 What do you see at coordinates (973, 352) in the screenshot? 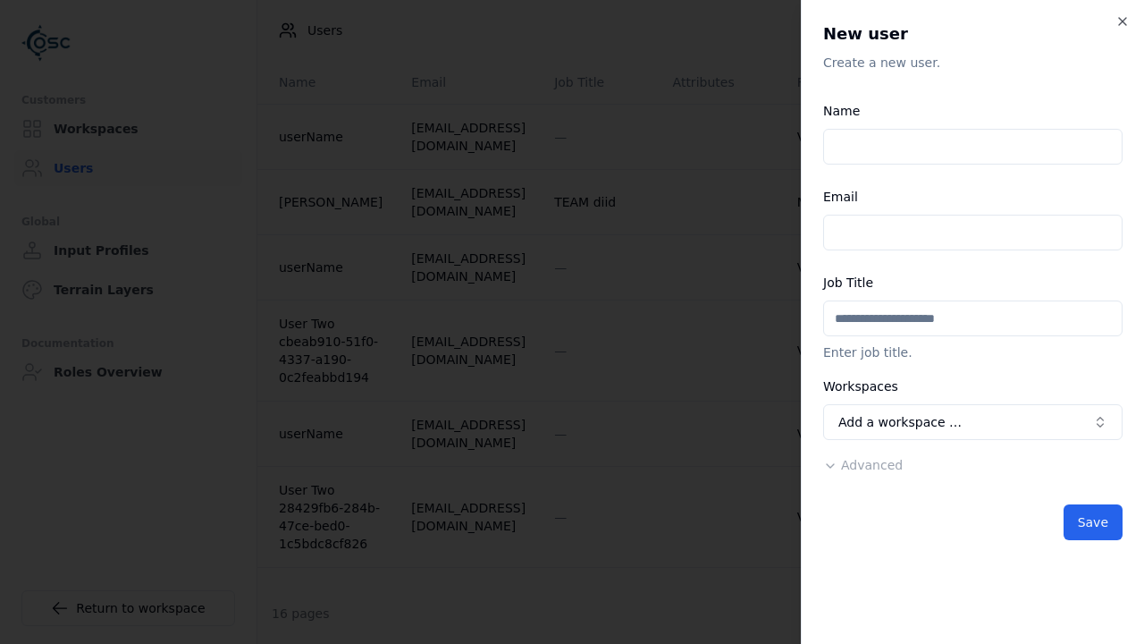
I see `p: Enter job title.` at bounding box center [973, 352].